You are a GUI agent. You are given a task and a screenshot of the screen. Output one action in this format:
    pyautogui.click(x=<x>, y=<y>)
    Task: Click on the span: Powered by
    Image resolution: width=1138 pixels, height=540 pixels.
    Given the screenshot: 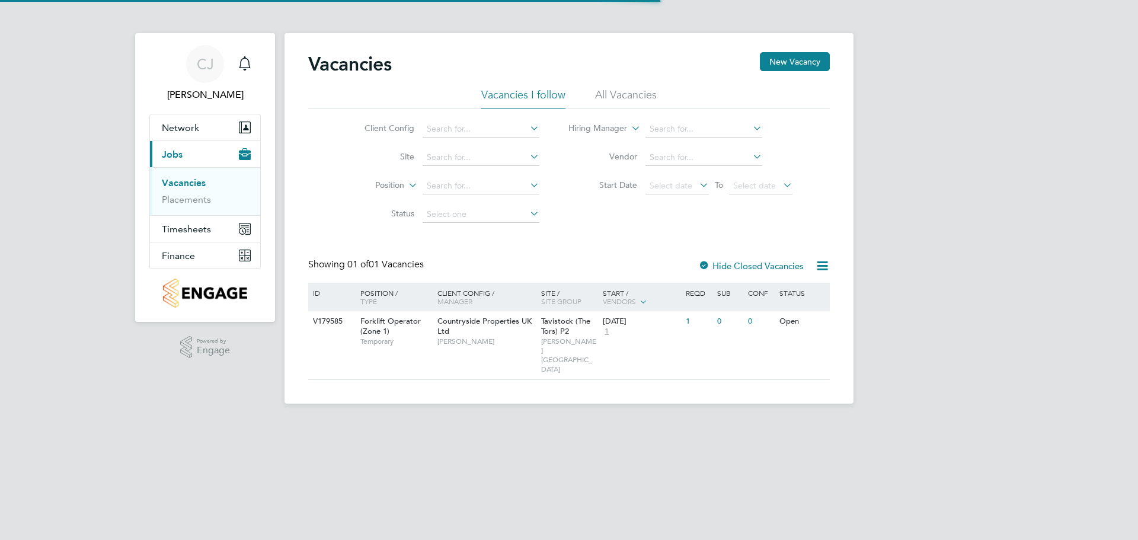 What is the action you would take?
    pyautogui.click(x=213, y=341)
    